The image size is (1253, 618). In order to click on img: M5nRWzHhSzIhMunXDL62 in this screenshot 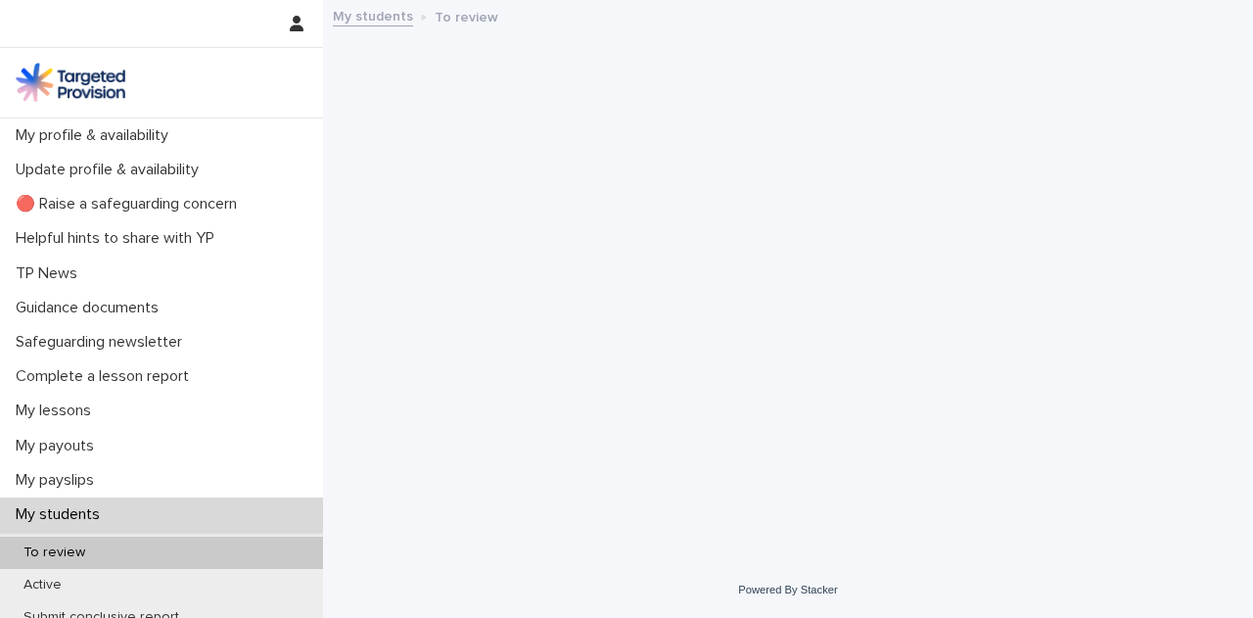, I will do `click(70, 82)`.